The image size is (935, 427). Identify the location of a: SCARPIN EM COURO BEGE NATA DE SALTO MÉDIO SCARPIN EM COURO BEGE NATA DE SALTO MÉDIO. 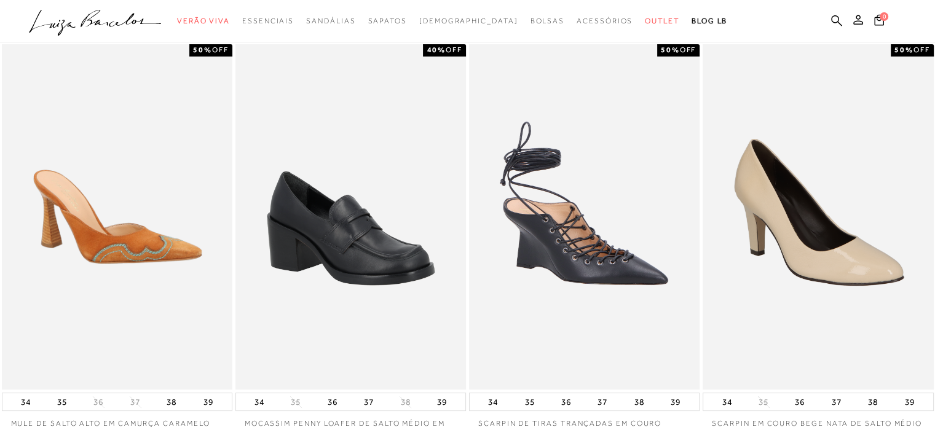
(817, 217).